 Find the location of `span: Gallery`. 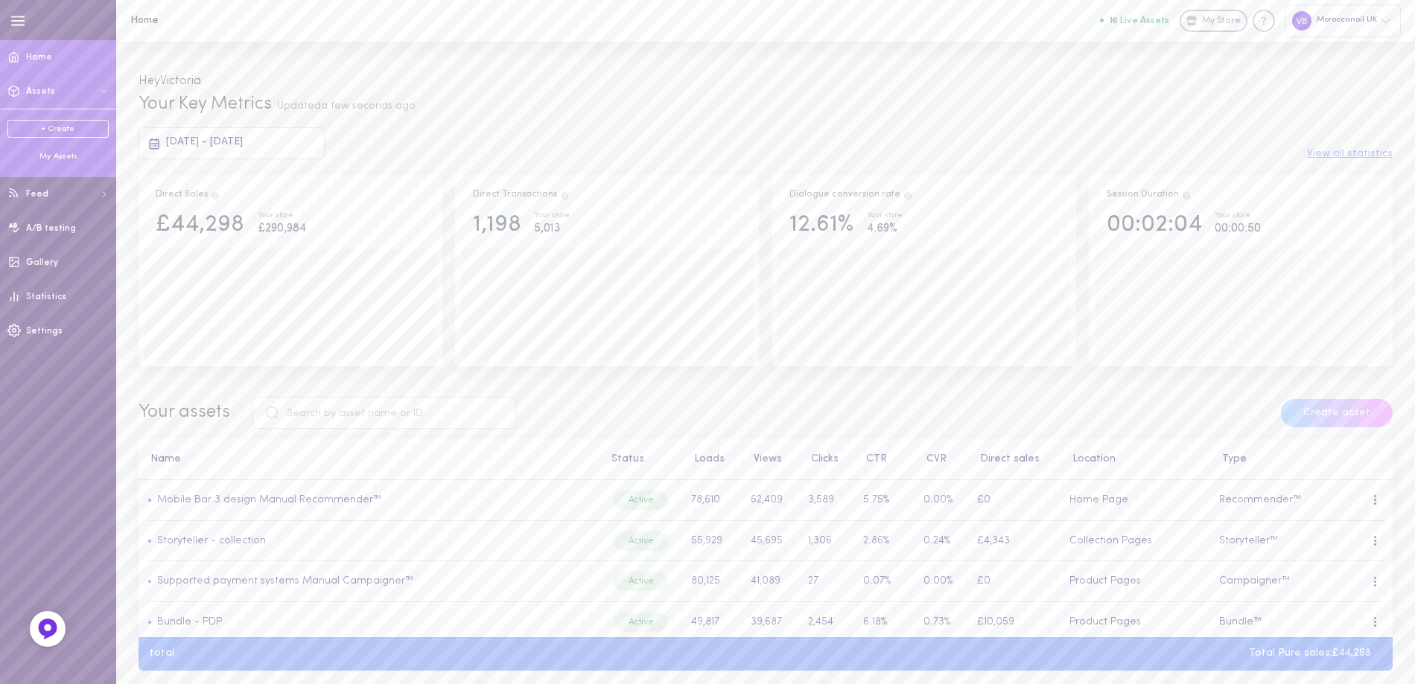

span: Gallery is located at coordinates (42, 263).